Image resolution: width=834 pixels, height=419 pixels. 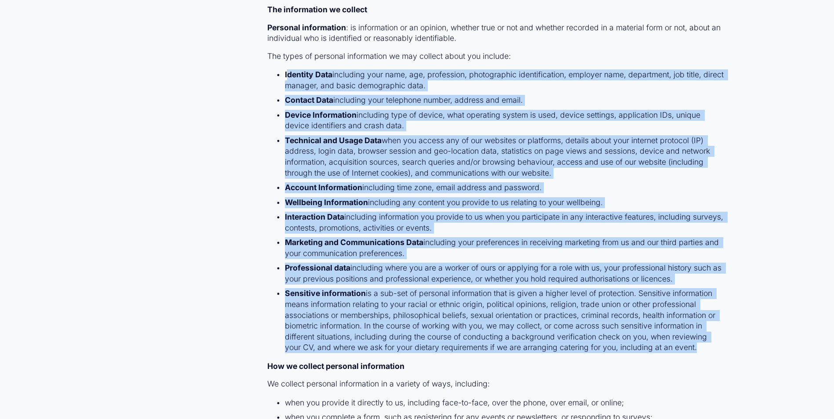 I want to click on strong: Device Information, so click(x=320, y=115).